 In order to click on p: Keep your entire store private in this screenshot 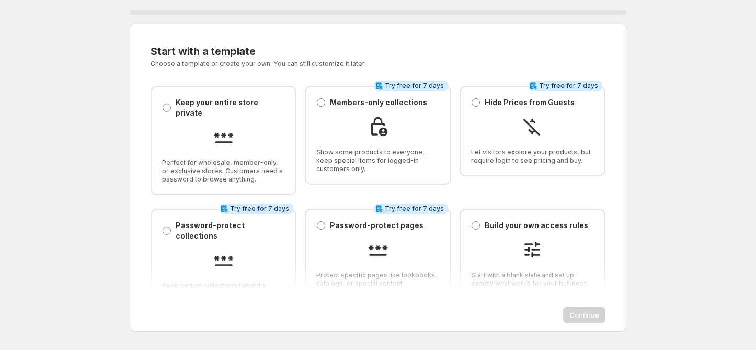, I will do `click(230, 108)`.